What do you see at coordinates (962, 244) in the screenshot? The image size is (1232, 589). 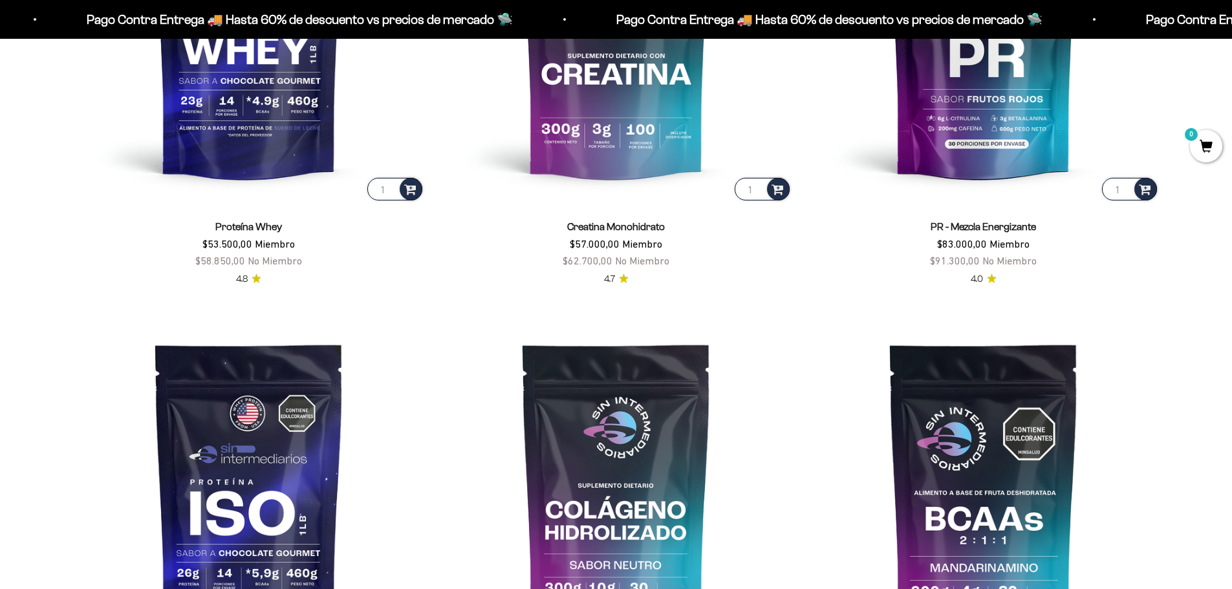 I see `span: $83.000,00` at bounding box center [962, 244].